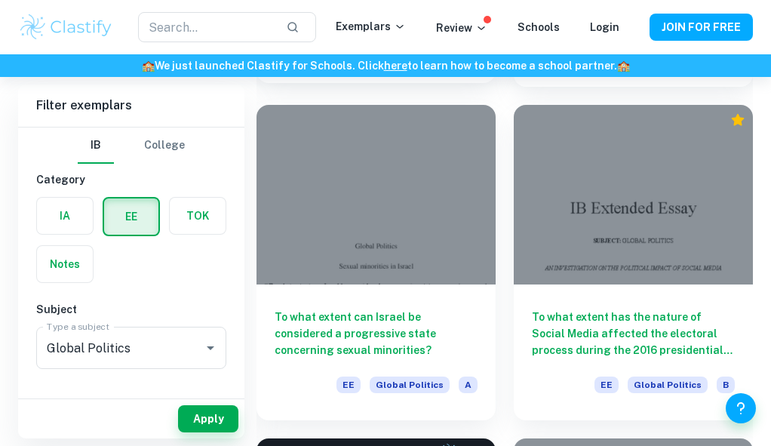  Describe the element at coordinates (131, 180) in the screenshot. I see `h6: Category` at that location.